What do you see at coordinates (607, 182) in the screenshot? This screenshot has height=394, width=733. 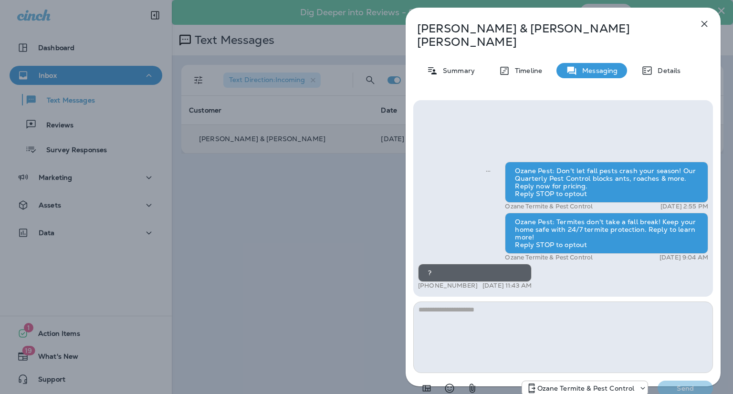 I see `div: Ozane Pest: Don't let fall pests crash your season! Our Quarterly Pest Control blocks ants, roach...` at bounding box center [607, 182].